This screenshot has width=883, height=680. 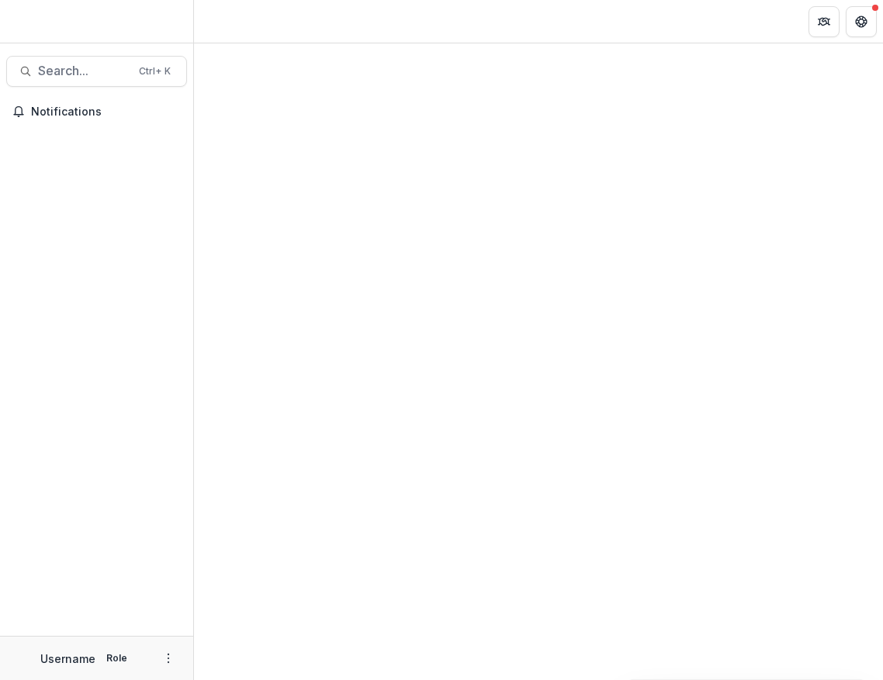 I want to click on p: Username, so click(x=67, y=659).